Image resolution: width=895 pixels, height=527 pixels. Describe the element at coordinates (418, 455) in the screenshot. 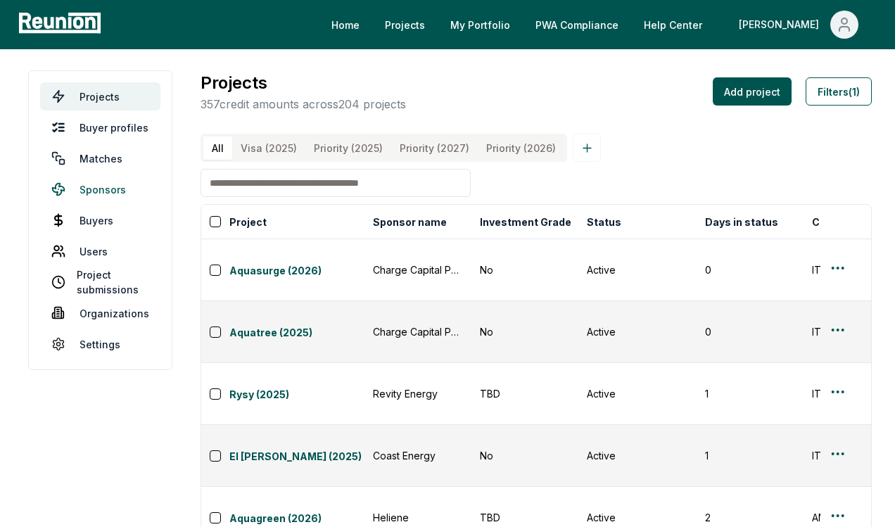

I see `div: Coast Energy` at that location.